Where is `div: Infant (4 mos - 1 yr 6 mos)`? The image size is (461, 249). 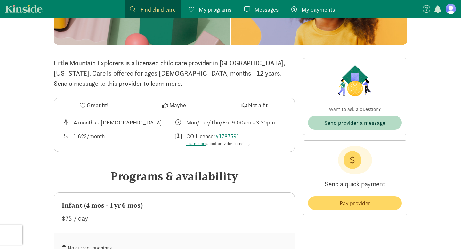 div: Infant (4 mos - 1 yr 6 mos) is located at coordinates (174, 205).